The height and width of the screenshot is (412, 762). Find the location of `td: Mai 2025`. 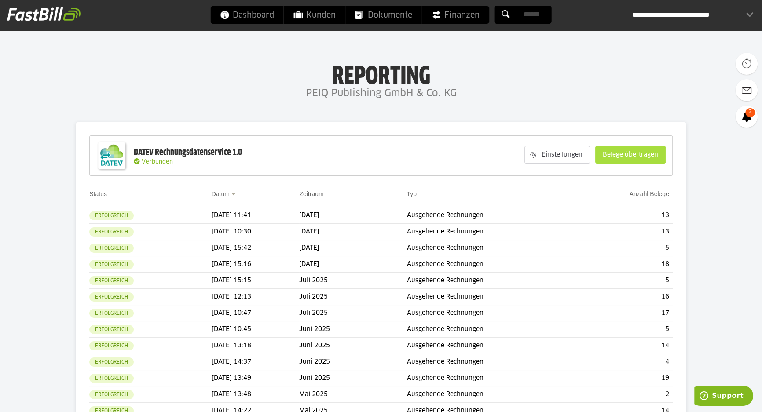

td: Mai 2025 is located at coordinates (353, 395).